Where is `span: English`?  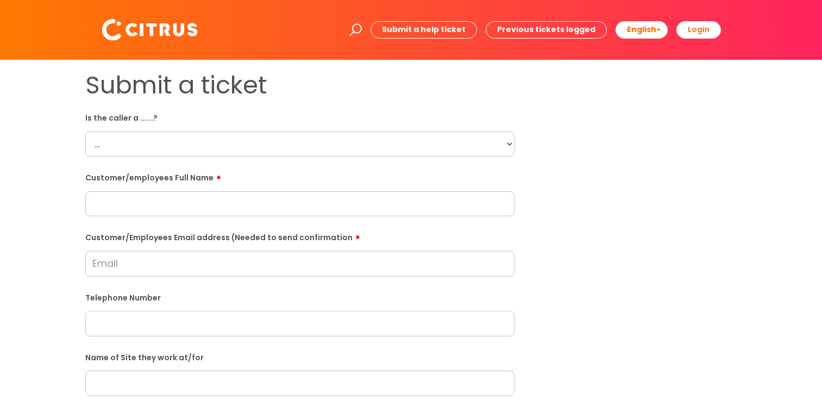 span: English is located at coordinates (642, 29).